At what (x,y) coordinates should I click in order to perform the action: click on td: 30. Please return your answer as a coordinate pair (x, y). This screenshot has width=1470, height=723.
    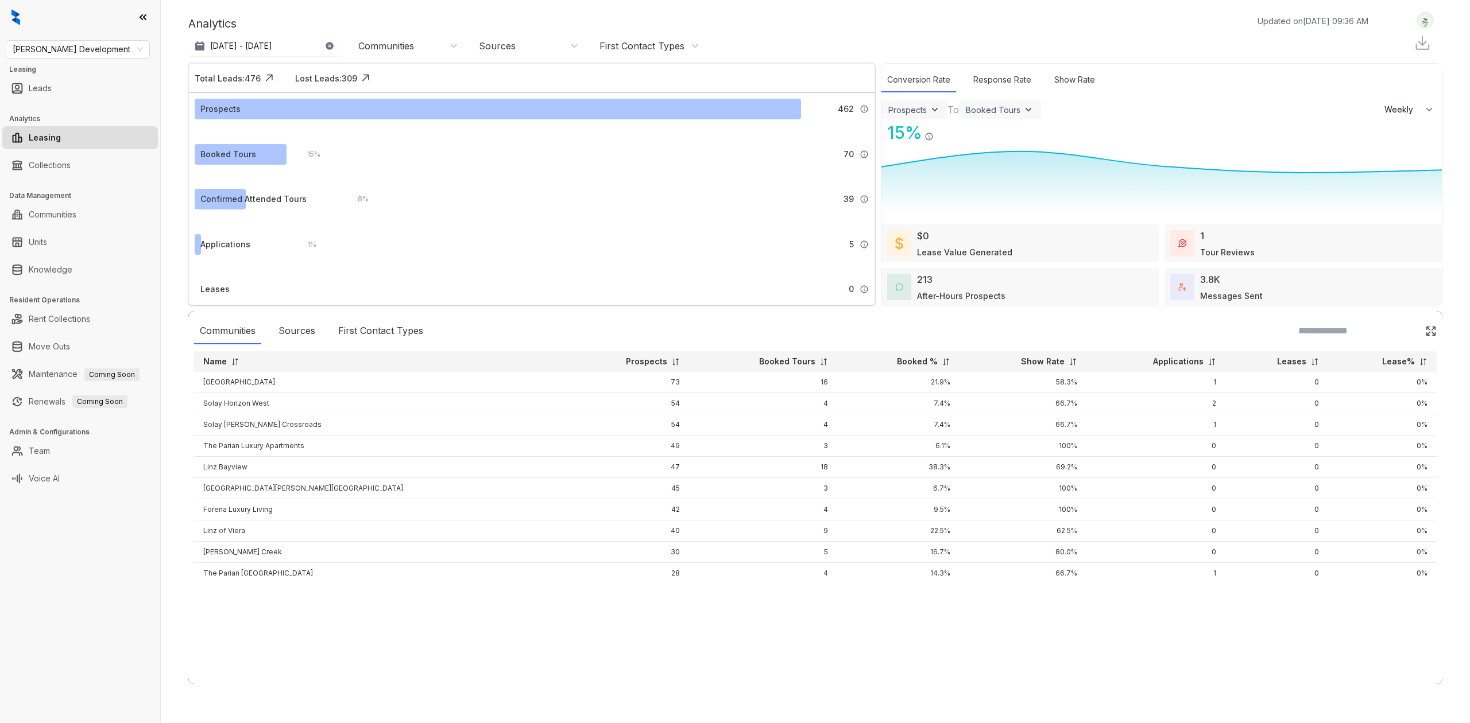
    Looking at the image, I should click on (627, 552).